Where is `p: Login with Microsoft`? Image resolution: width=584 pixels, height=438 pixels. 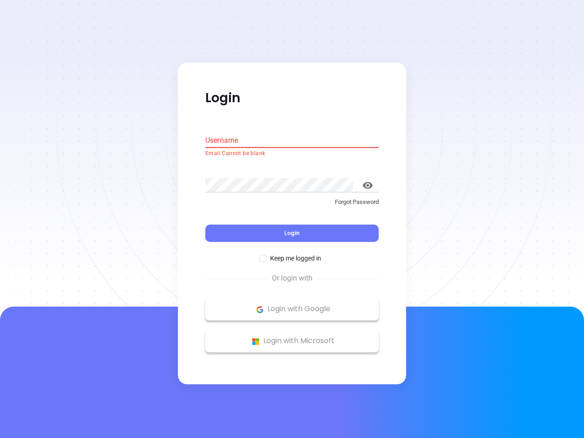 p: Login with Microsoft is located at coordinates (292, 341).